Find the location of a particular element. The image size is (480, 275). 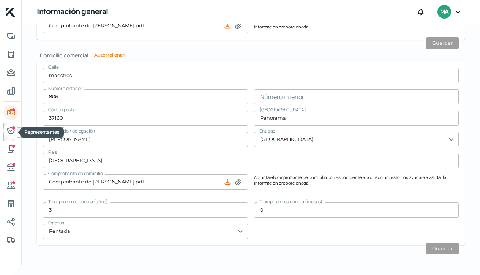

a: Referencias is located at coordinates (11, 185).